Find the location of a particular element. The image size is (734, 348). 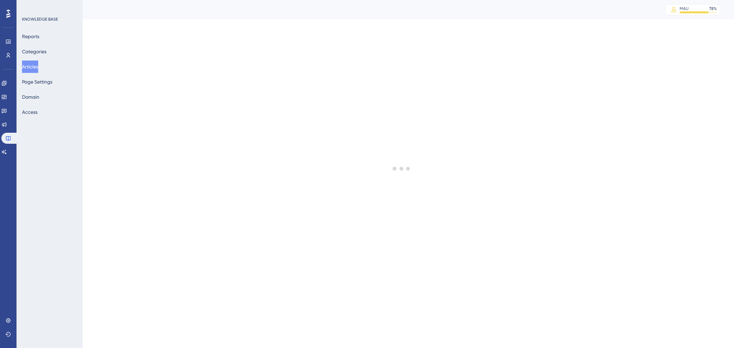

button: Page Settings is located at coordinates (37, 82).